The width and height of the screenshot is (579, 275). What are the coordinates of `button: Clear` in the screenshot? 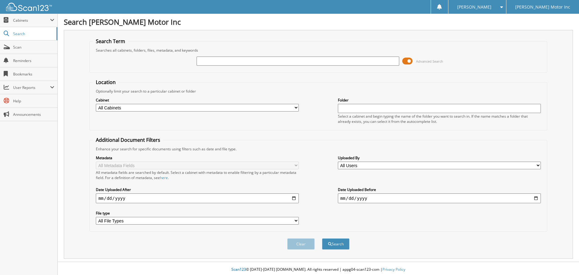 It's located at (301, 243).